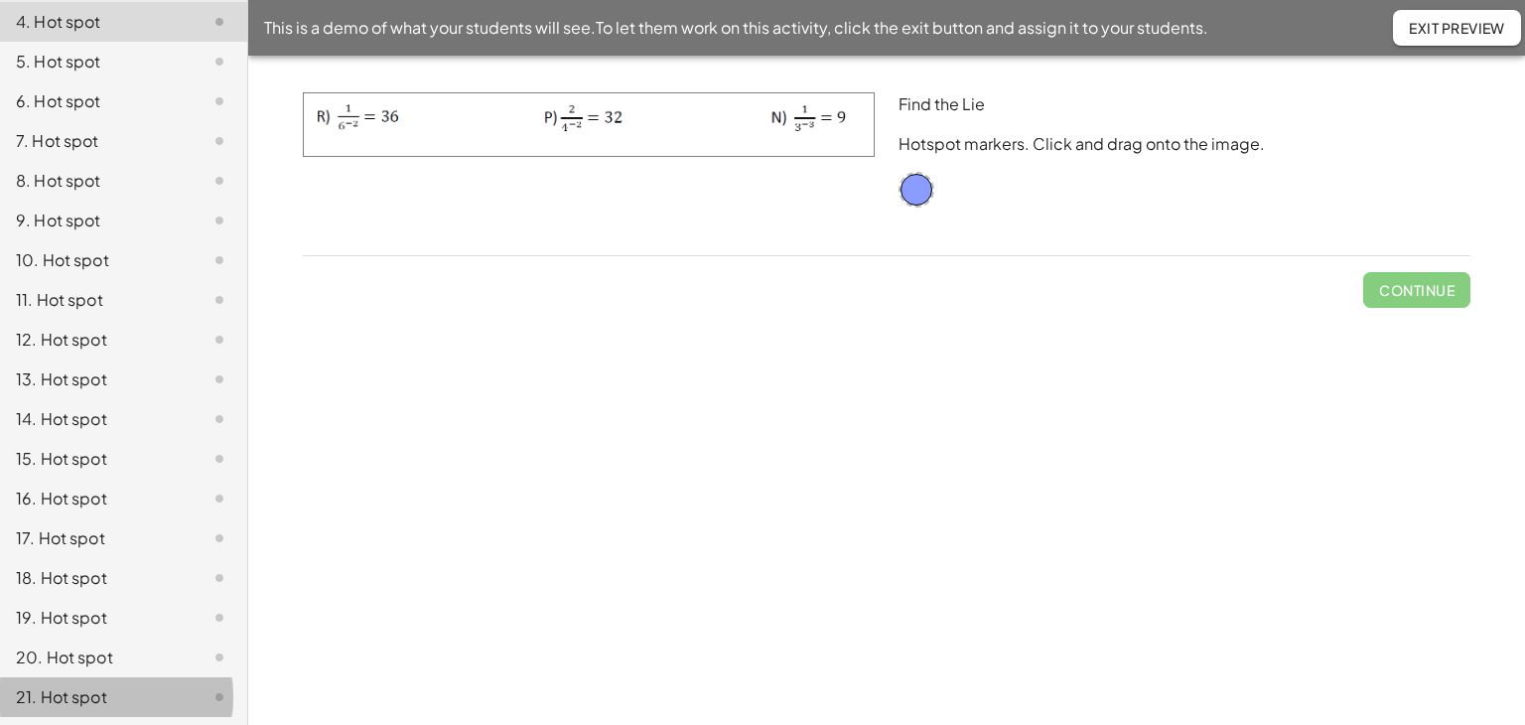 This screenshot has width=1525, height=725. Describe the element at coordinates (95, 498) in the screenshot. I see `div: 16. Hot spot` at that location.